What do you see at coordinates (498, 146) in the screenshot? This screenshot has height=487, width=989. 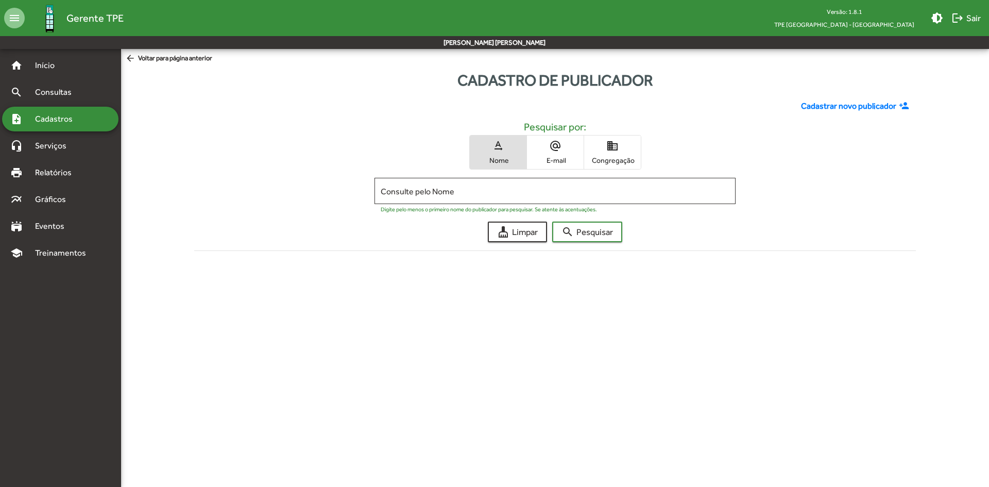 I see `mat-icon: text_rotation_none` at bounding box center [498, 146].